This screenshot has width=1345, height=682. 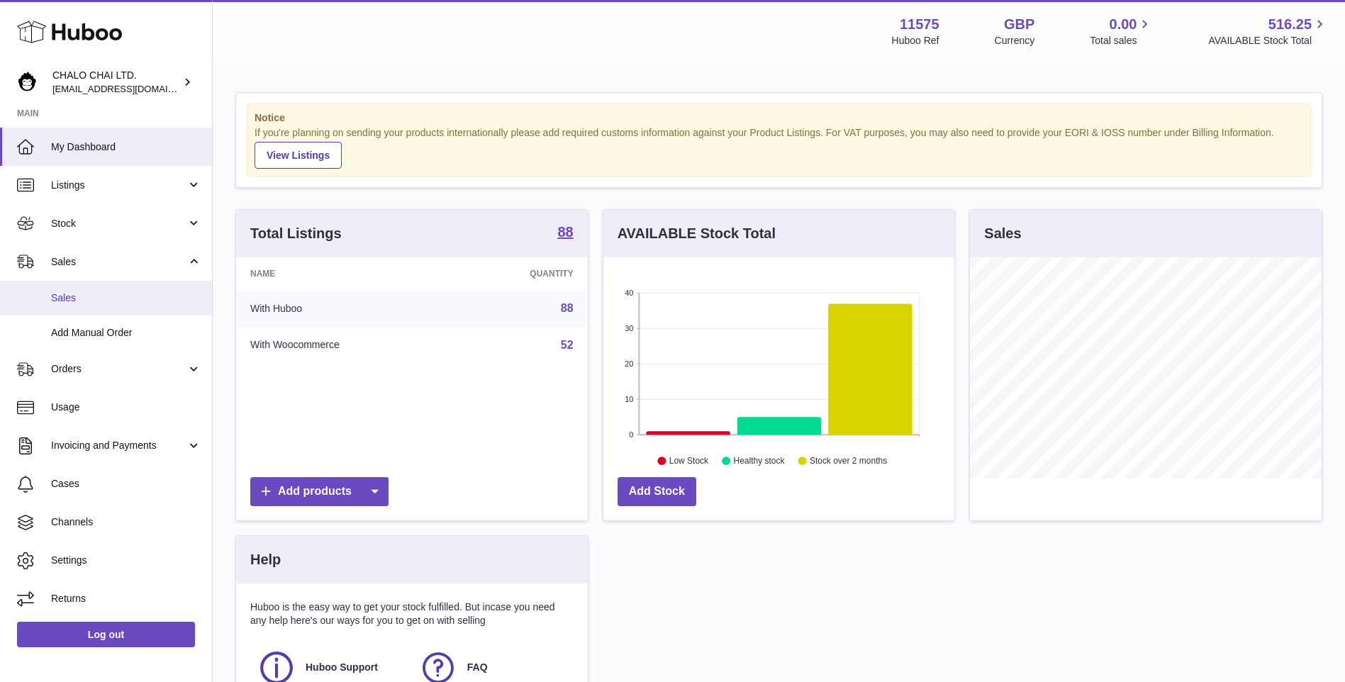 What do you see at coordinates (779, 118) in the screenshot?
I see `strong: Notice` at bounding box center [779, 118].